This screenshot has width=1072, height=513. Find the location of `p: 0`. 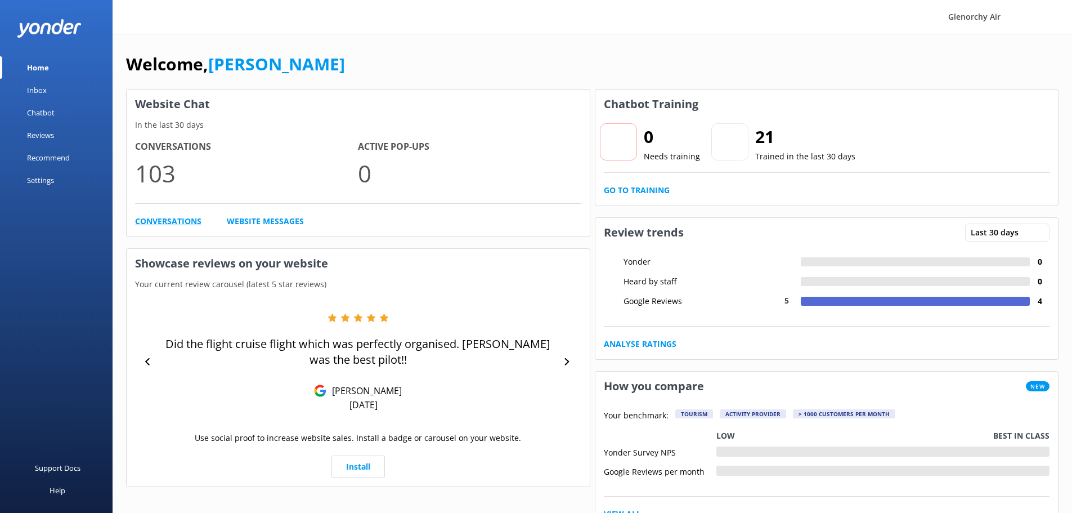

p: 0 is located at coordinates (469, 173).